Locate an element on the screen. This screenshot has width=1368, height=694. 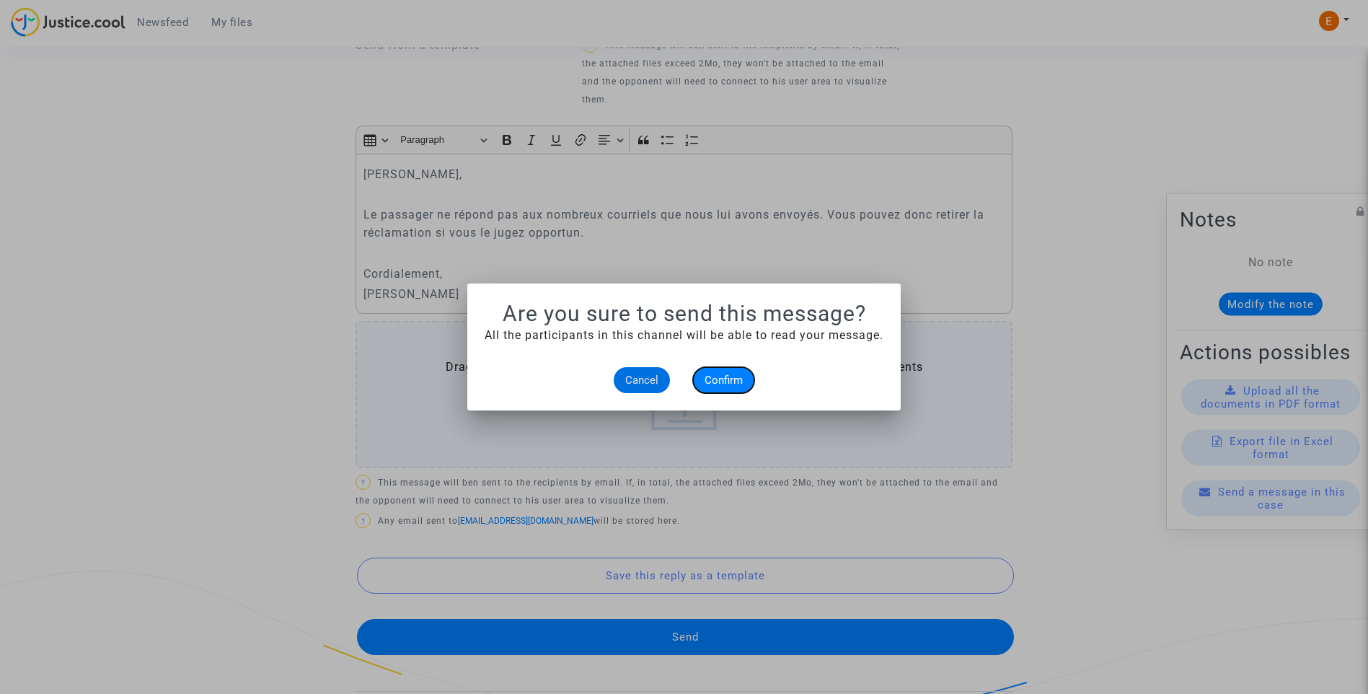
span: Confirm is located at coordinates (724, 380).